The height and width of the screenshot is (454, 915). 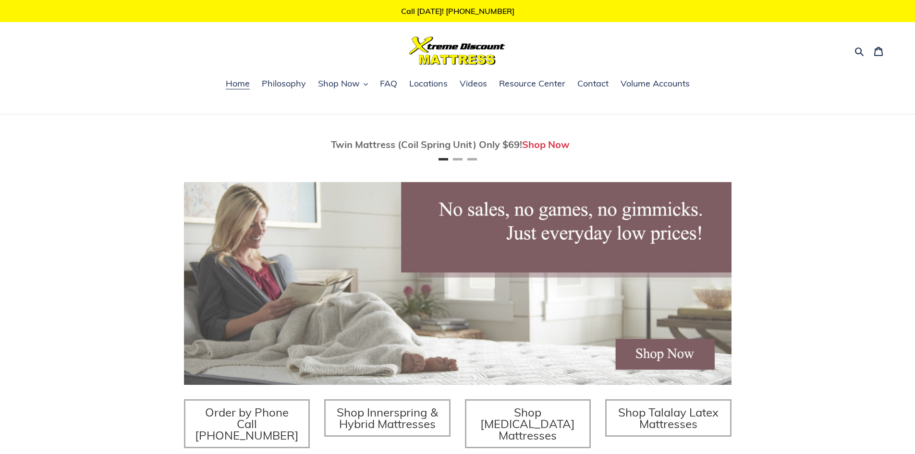 What do you see at coordinates (458, 283) in the screenshot?
I see `img: herobannermay2022-1652879215306_1200x.jpg` at bounding box center [458, 283].